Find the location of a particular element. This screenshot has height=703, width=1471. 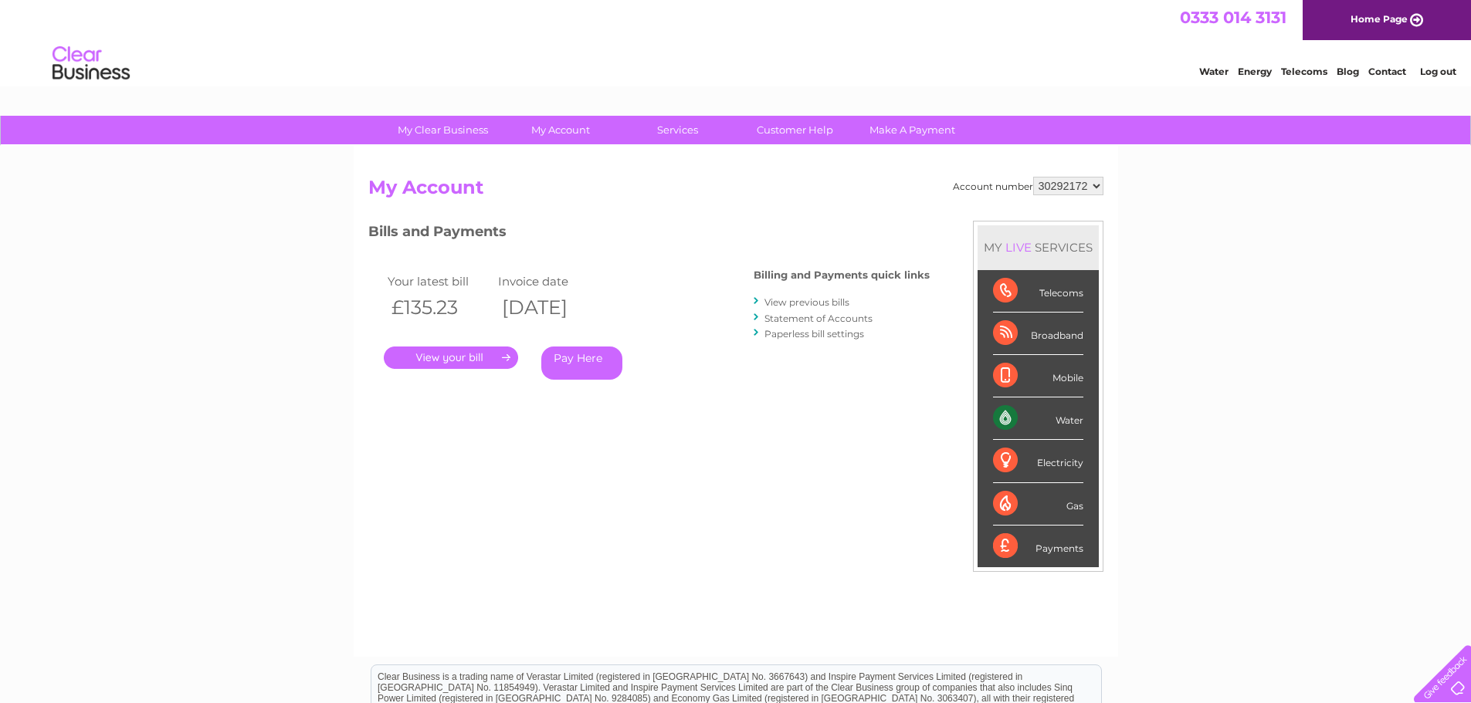

a: Paperless bill settings is located at coordinates (814, 334).